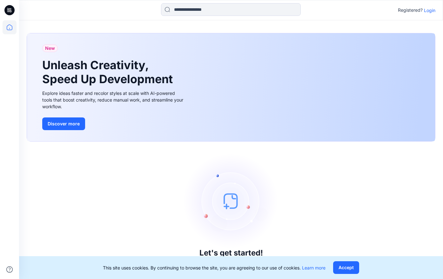  What do you see at coordinates (231, 253) in the screenshot?
I see `h3: Let's get started!` at bounding box center [231, 253].